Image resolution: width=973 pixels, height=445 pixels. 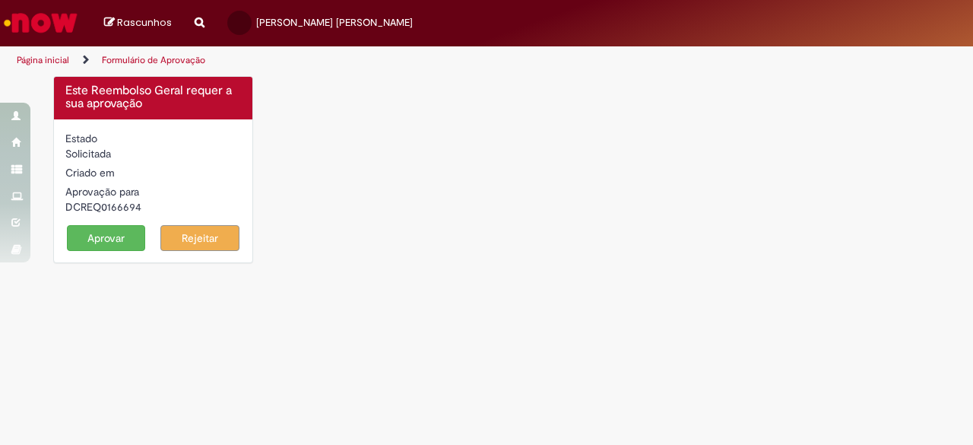 What do you see at coordinates (153, 154) in the screenshot?
I see `div: Solicitada` at bounding box center [153, 154].